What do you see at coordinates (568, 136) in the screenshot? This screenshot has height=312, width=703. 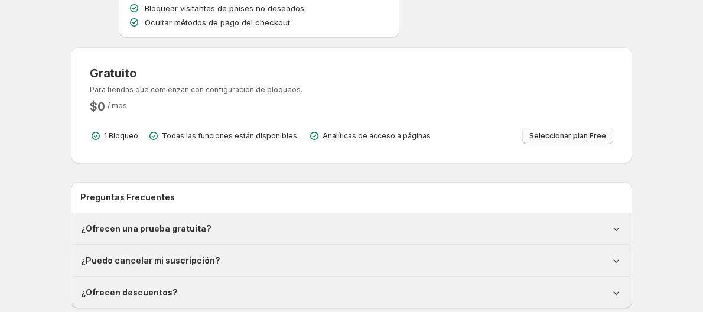 I see `span: Seleccionar plan Free` at bounding box center [568, 136].